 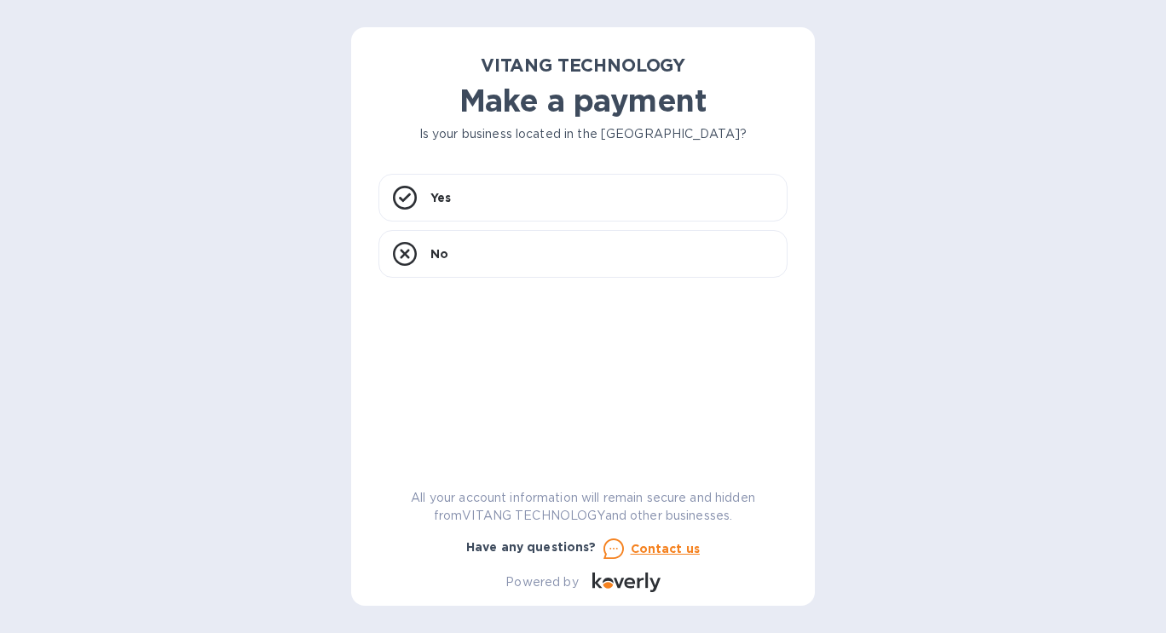 I want to click on p: Powered by, so click(x=541, y=582).